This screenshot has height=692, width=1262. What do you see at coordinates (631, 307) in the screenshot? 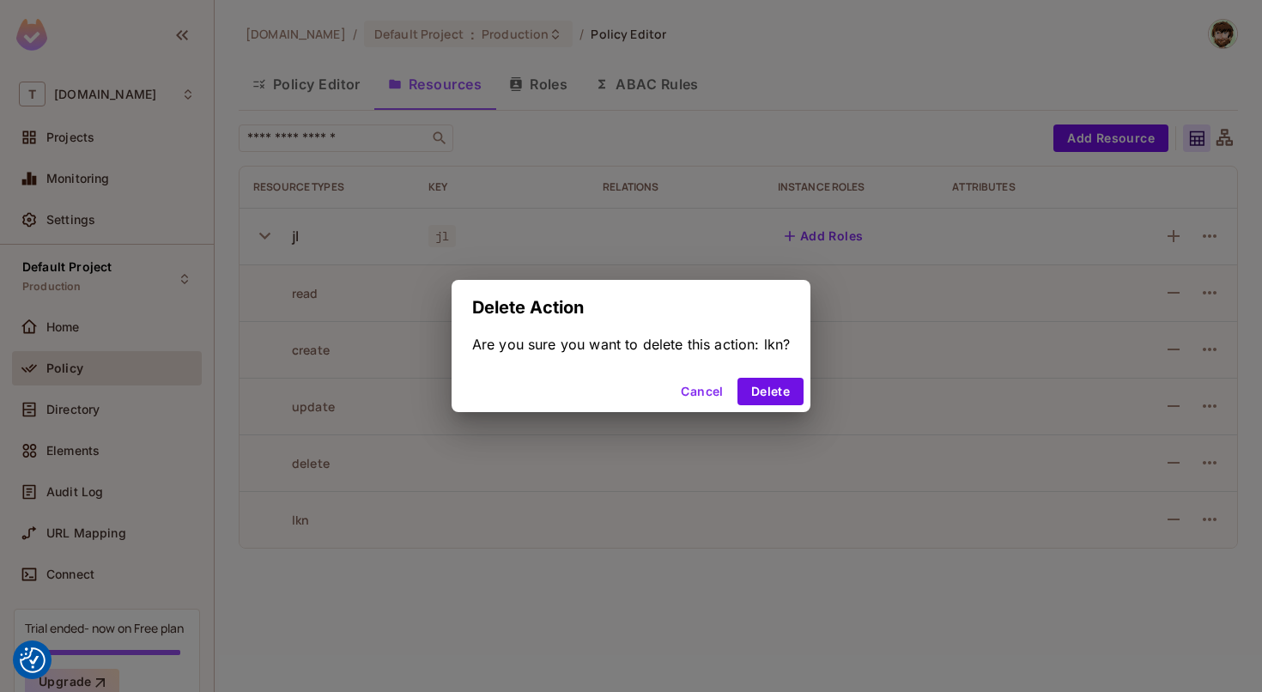
I see `h2: Delete Action` at bounding box center [631, 307].